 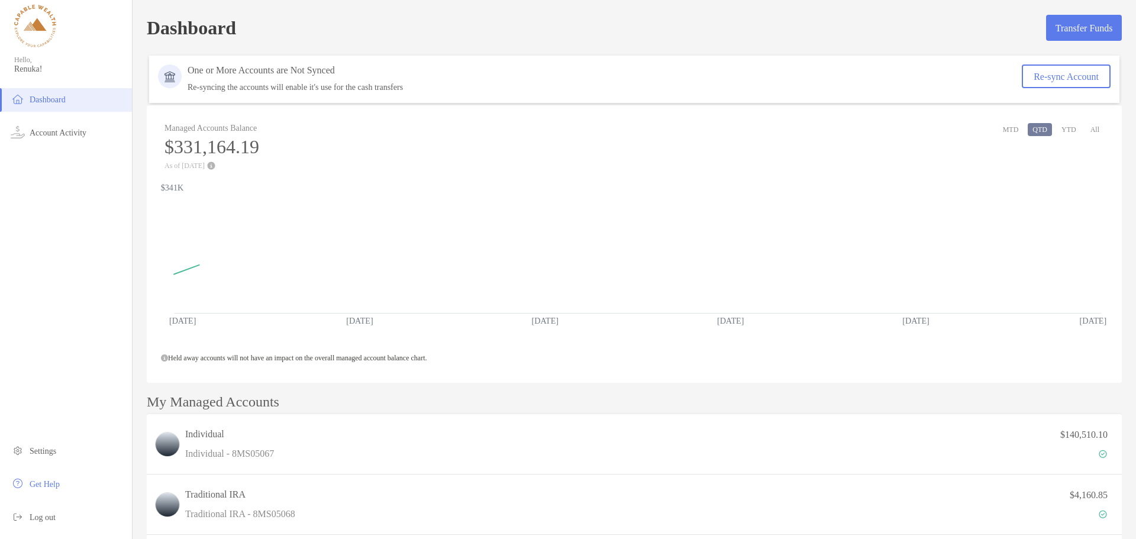 What do you see at coordinates (18, 450) in the screenshot?
I see `img: settings icon` at bounding box center [18, 450].